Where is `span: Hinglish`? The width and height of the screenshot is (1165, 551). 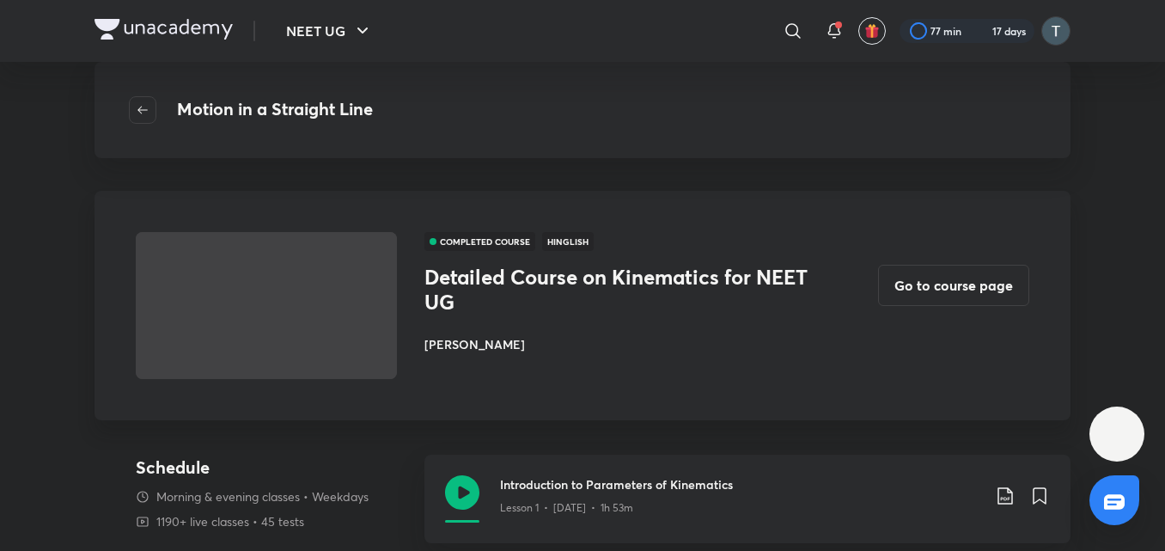 span: Hinglish is located at coordinates (568, 242).